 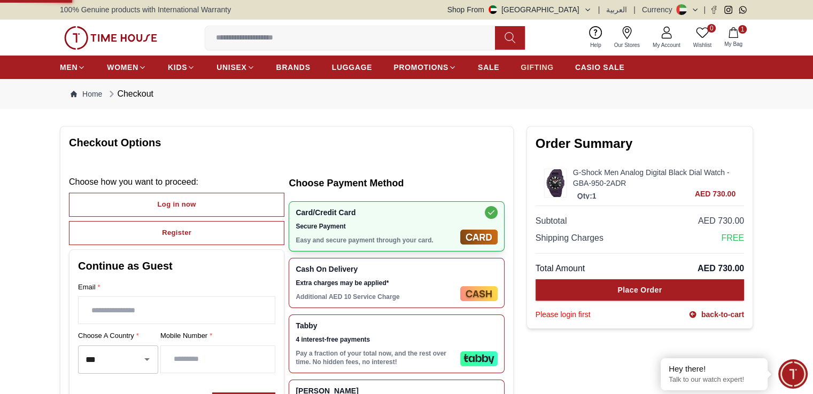 I want to click on span: LUGGAGE, so click(x=352, y=67).